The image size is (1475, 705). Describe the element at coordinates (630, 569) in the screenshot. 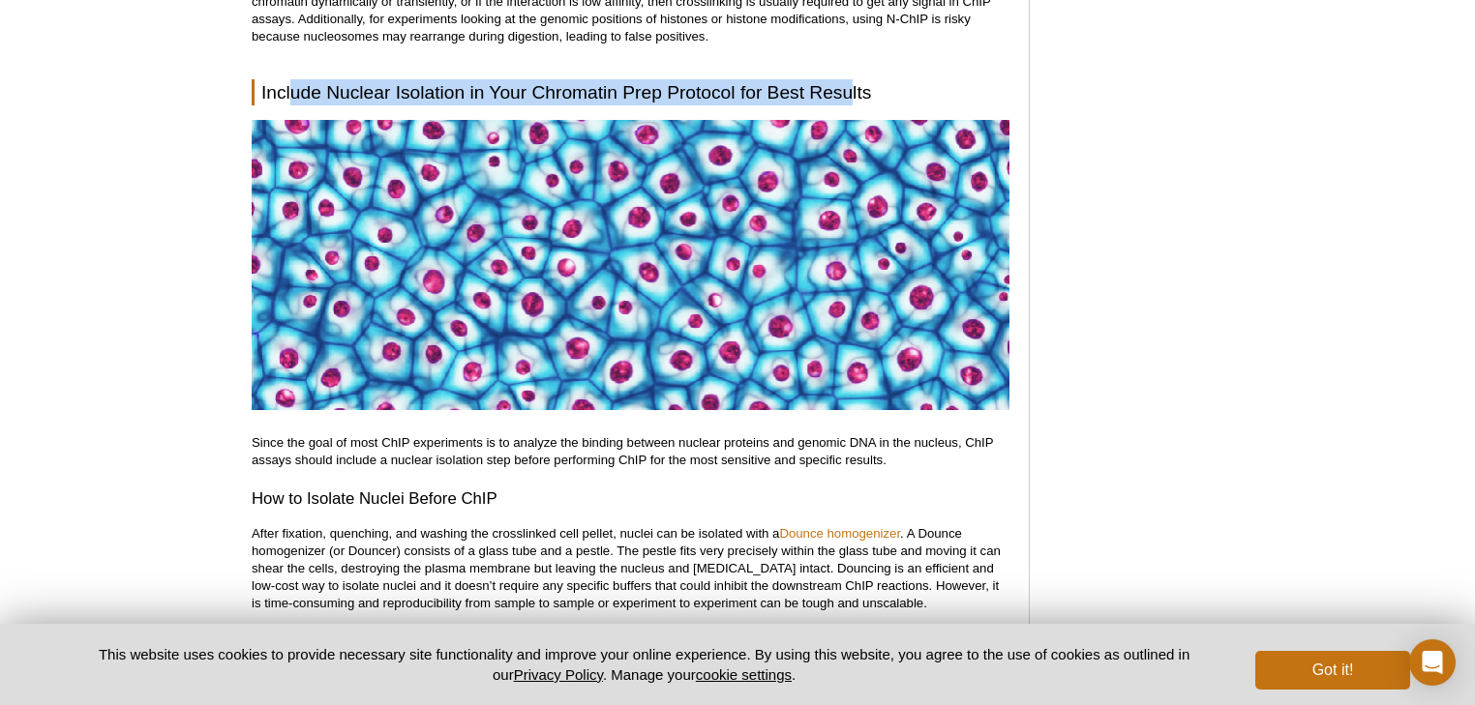

I see `p: After fixation, quenching, and washing the crosslinked cell pellet, nuclei can be isolated with a...` at that location.